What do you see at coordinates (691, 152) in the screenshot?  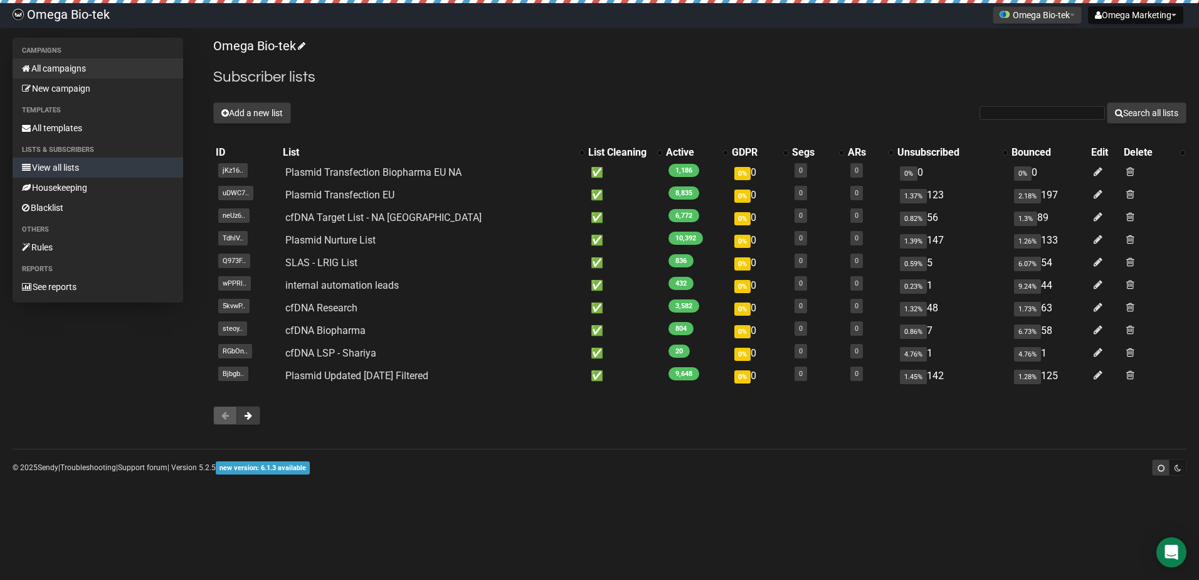 I see `div: Active` at bounding box center [691, 152].